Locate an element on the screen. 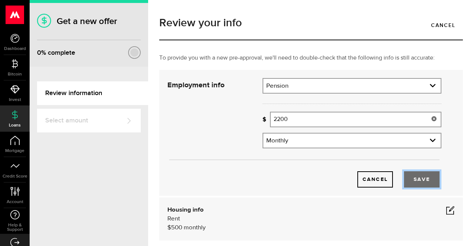 The height and width of the screenshot is (246, 474). span: 0 is located at coordinates (39, 53).